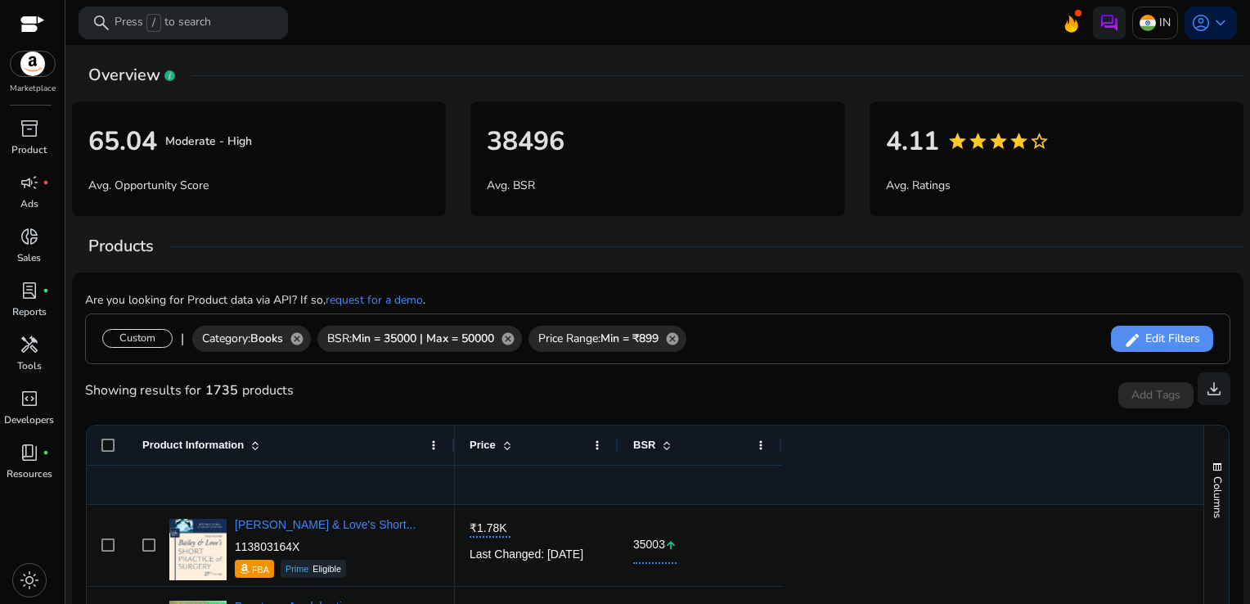 This screenshot has width=1250, height=604. What do you see at coordinates (267, 338) in the screenshot?
I see `b: Books` at bounding box center [267, 338].